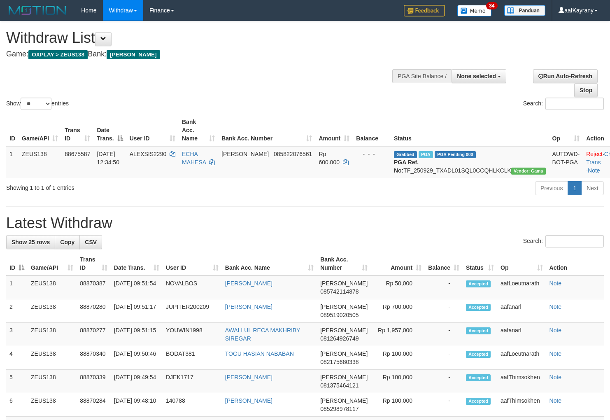 This screenshot has height=420, width=610. Describe the element at coordinates (17, 358) in the screenshot. I see `td: 4` at that location.